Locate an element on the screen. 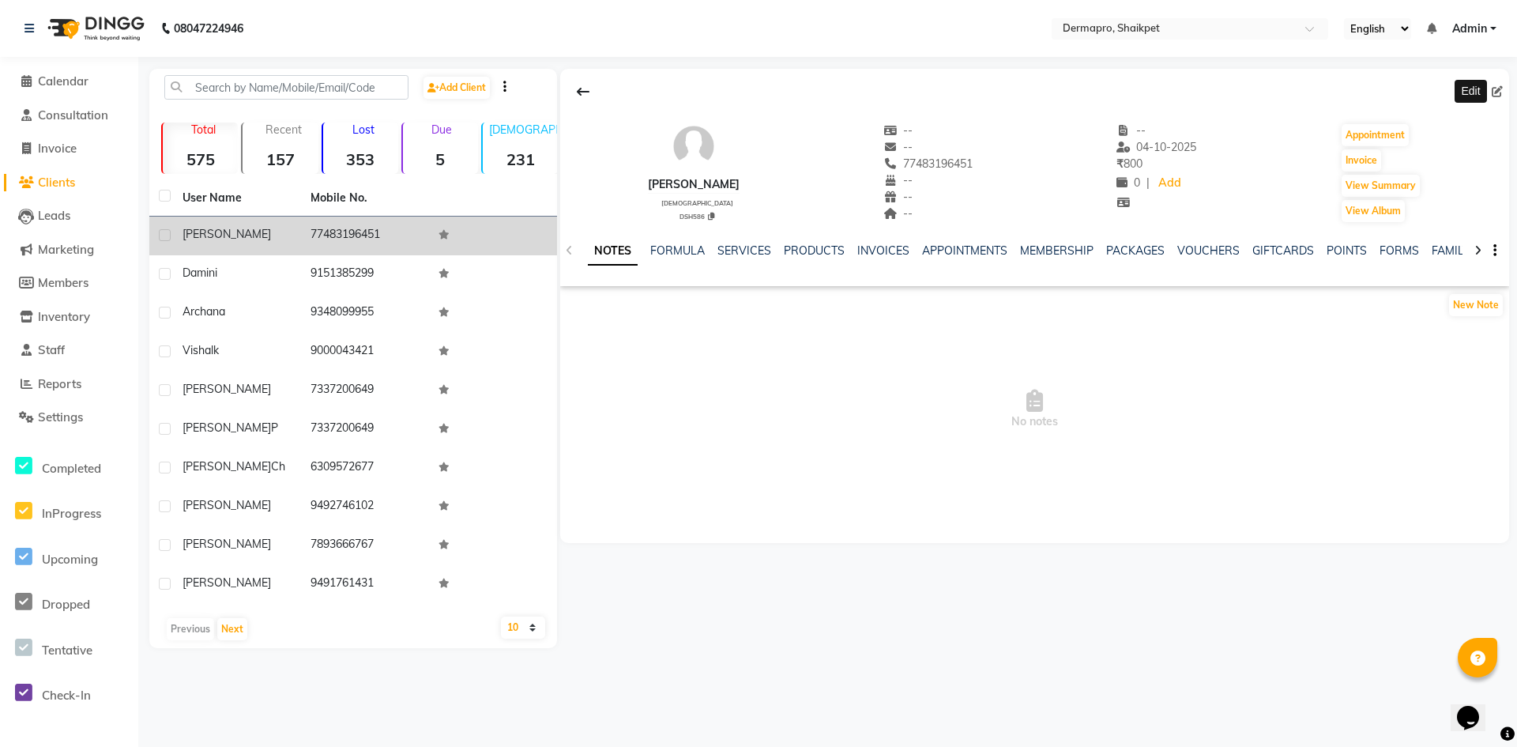  strong: 157 is located at coordinates (280, 159).